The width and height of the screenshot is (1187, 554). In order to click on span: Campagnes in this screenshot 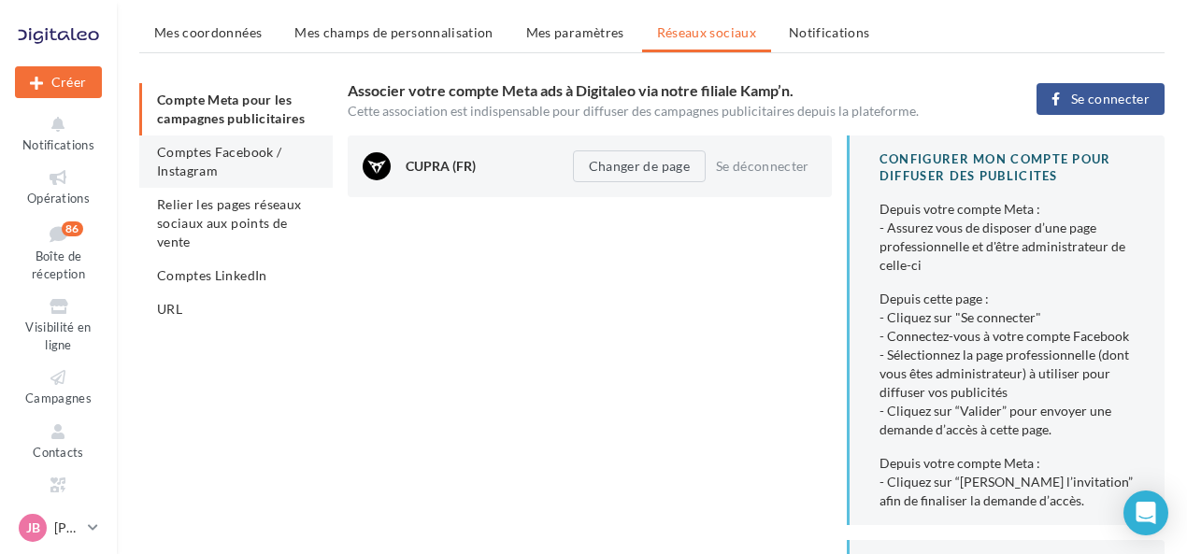, I will do `click(58, 398)`.